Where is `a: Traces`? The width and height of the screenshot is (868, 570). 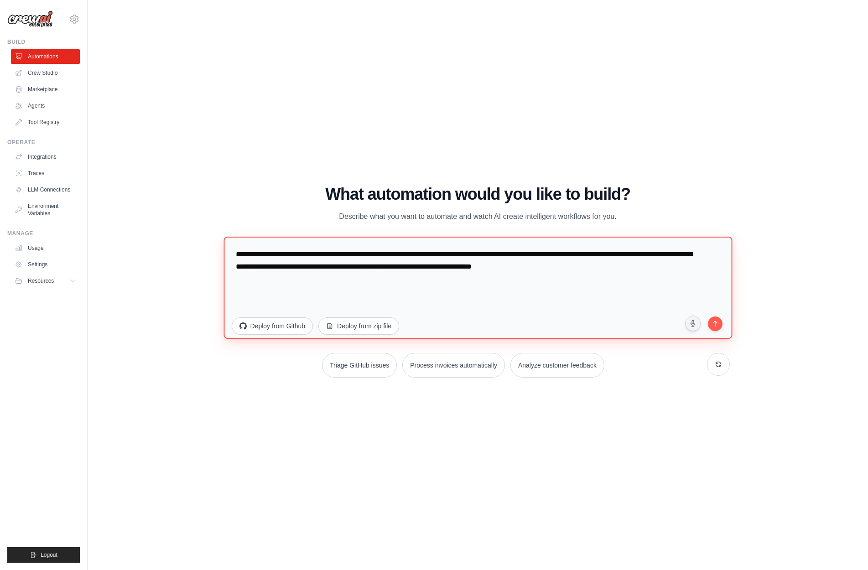 a: Traces is located at coordinates (45, 173).